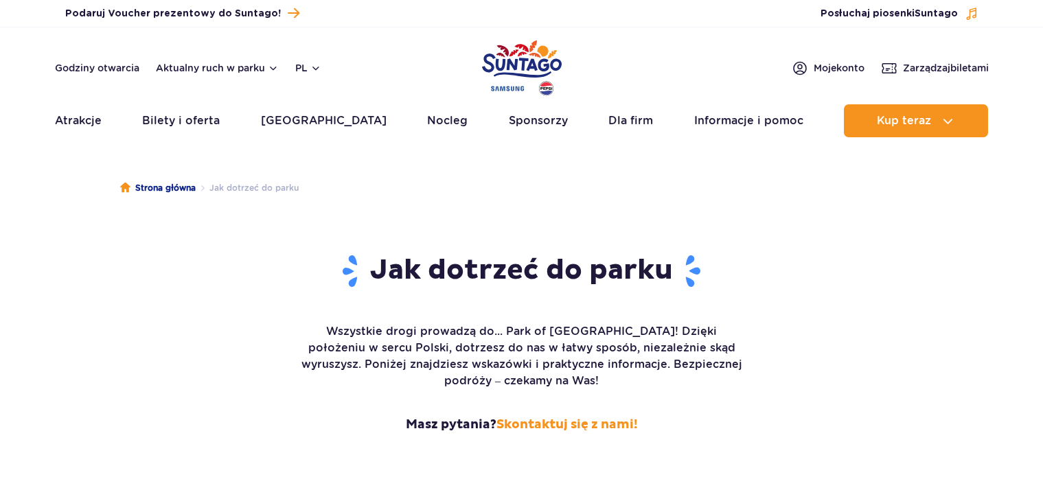 This screenshot has width=1043, height=488. I want to click on button: pl, so click(308, 68).